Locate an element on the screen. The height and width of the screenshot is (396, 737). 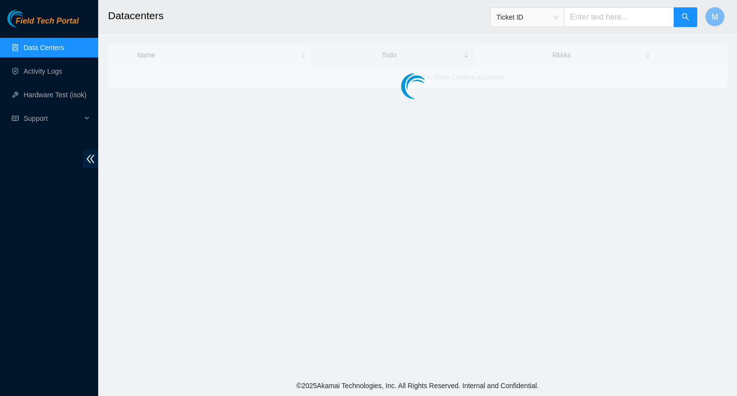
footer: © 2025 Akamai Technologies, Inc. All Rights Reserved. Internal and Confidential. is located at coordinates (417, 386).